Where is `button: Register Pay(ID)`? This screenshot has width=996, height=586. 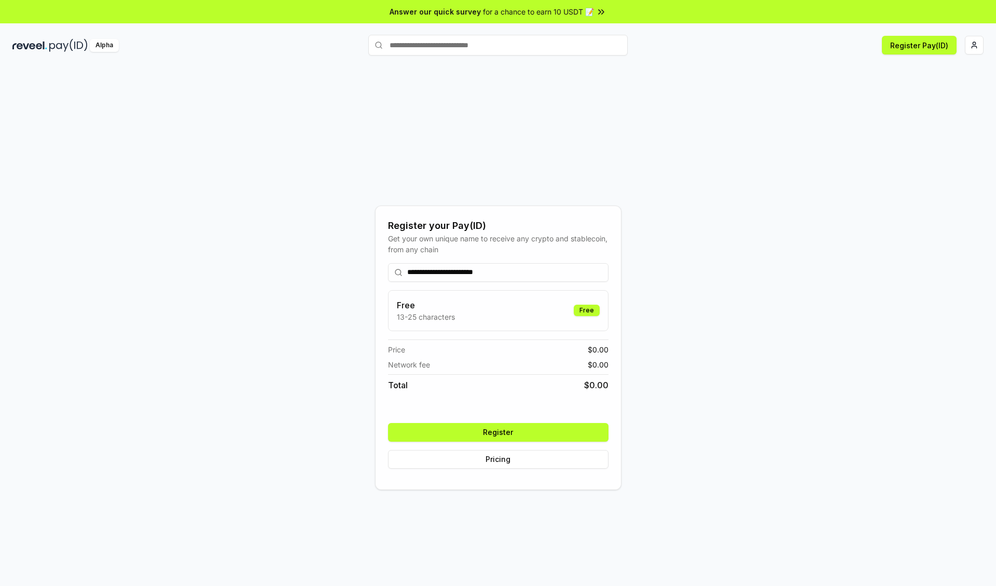 button: Register Pay(ID) is located at coordinates (920, 45).